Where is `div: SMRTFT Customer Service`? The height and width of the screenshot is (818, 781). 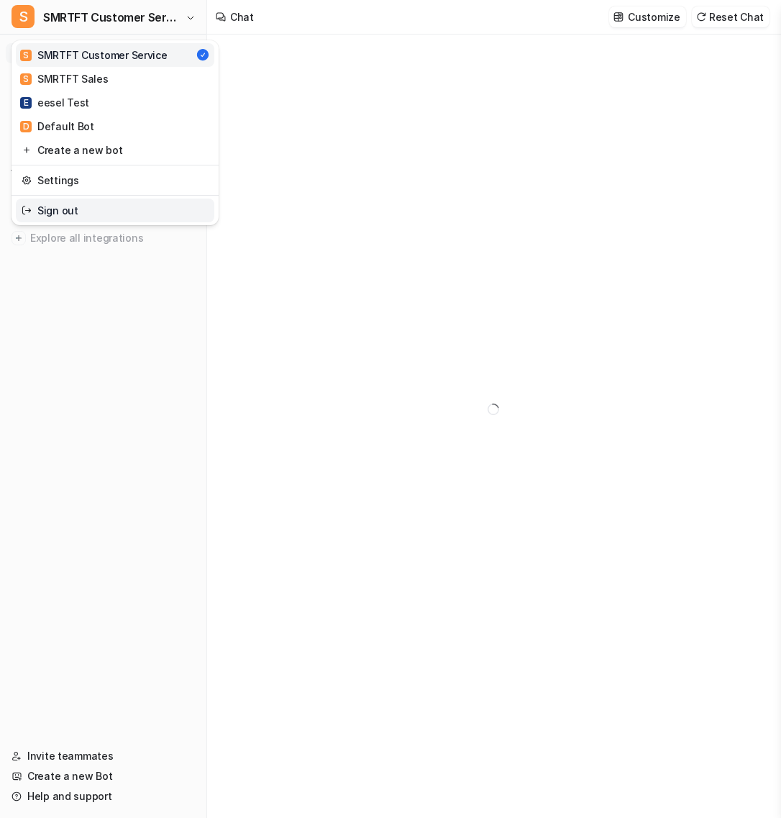
div: SMRTFT Customer Service is located at coordinates (94, 55).